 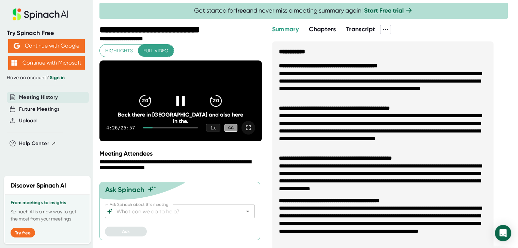 I want to click on div: CC, so click(x=231, y=128).